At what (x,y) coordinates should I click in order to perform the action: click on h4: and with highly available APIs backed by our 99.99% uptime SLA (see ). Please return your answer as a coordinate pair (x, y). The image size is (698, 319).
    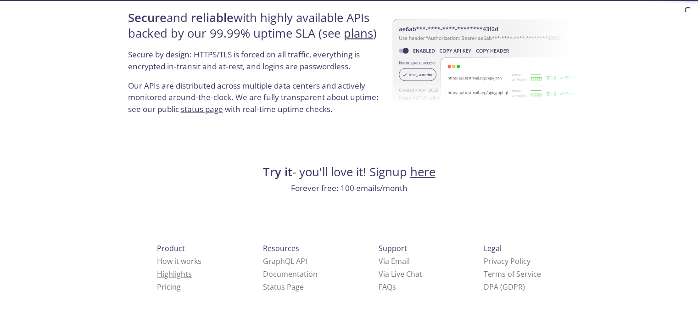
    Looking at the image, I should click on (255, 29).